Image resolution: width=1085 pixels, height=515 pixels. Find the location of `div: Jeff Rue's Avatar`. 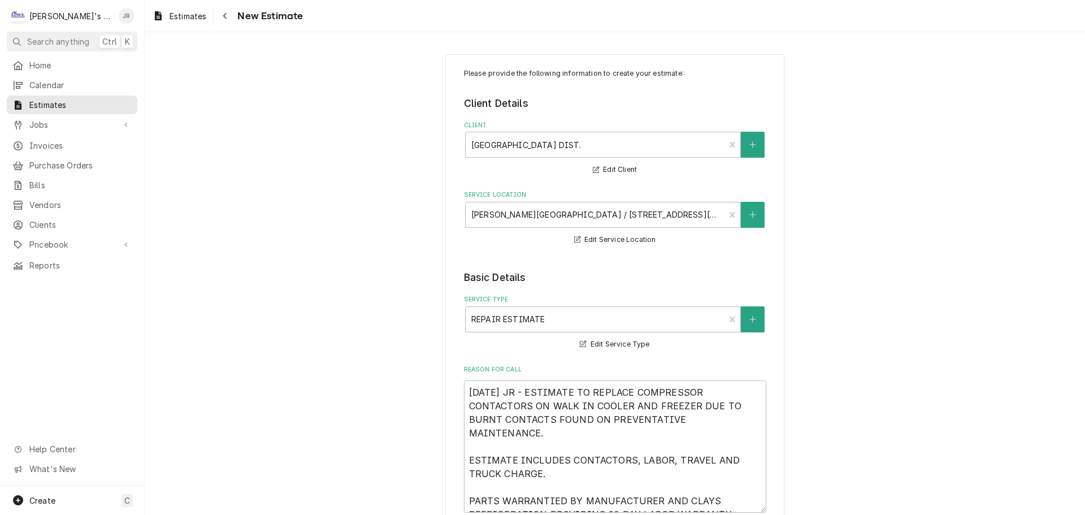

div: Jeff Rue's Avatar is located at coordinates (127, 16).